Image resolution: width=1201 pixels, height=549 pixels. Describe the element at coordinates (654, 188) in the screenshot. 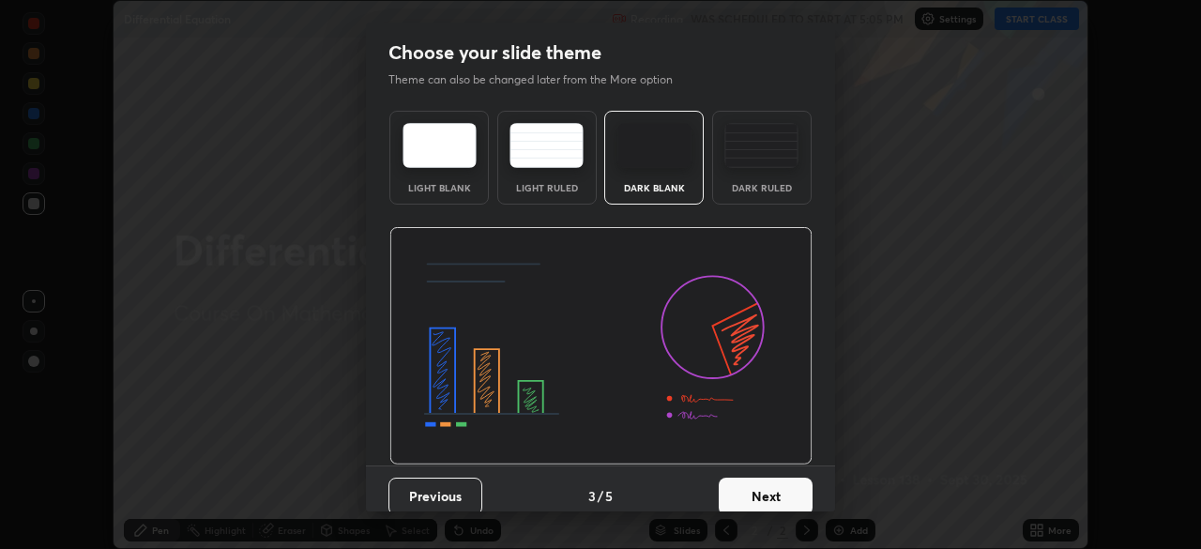

I see `div: Dark Blank` at that location.